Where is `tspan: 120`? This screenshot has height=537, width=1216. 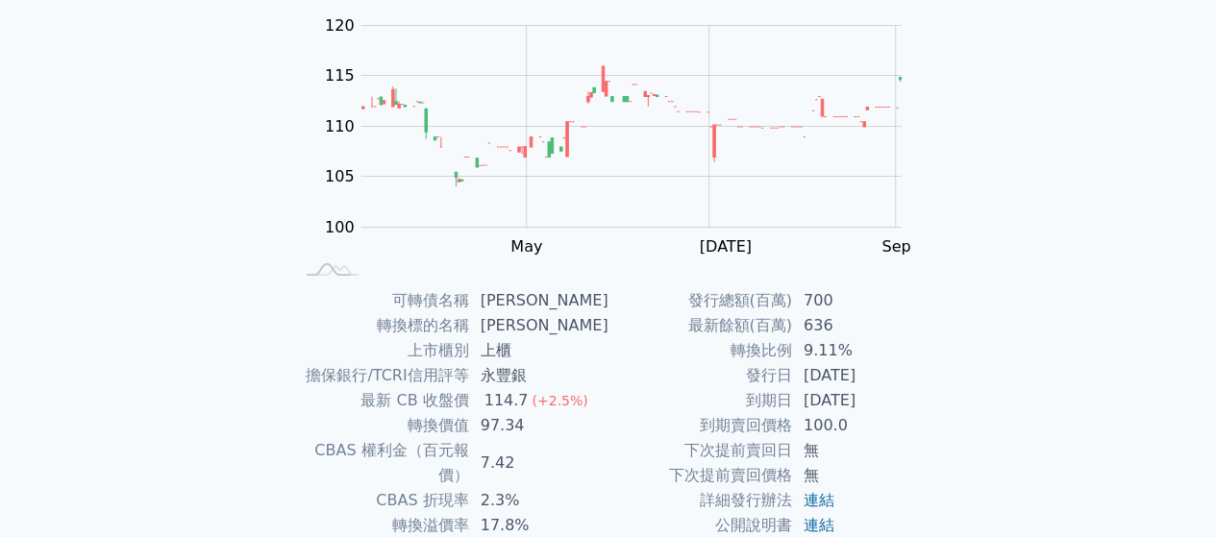
tspan: 120 is located at coordinates (339, 25).